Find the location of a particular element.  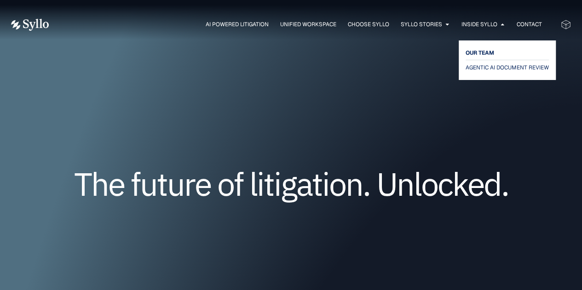

span: Inside Syllo is located at coordinates (479, 24).